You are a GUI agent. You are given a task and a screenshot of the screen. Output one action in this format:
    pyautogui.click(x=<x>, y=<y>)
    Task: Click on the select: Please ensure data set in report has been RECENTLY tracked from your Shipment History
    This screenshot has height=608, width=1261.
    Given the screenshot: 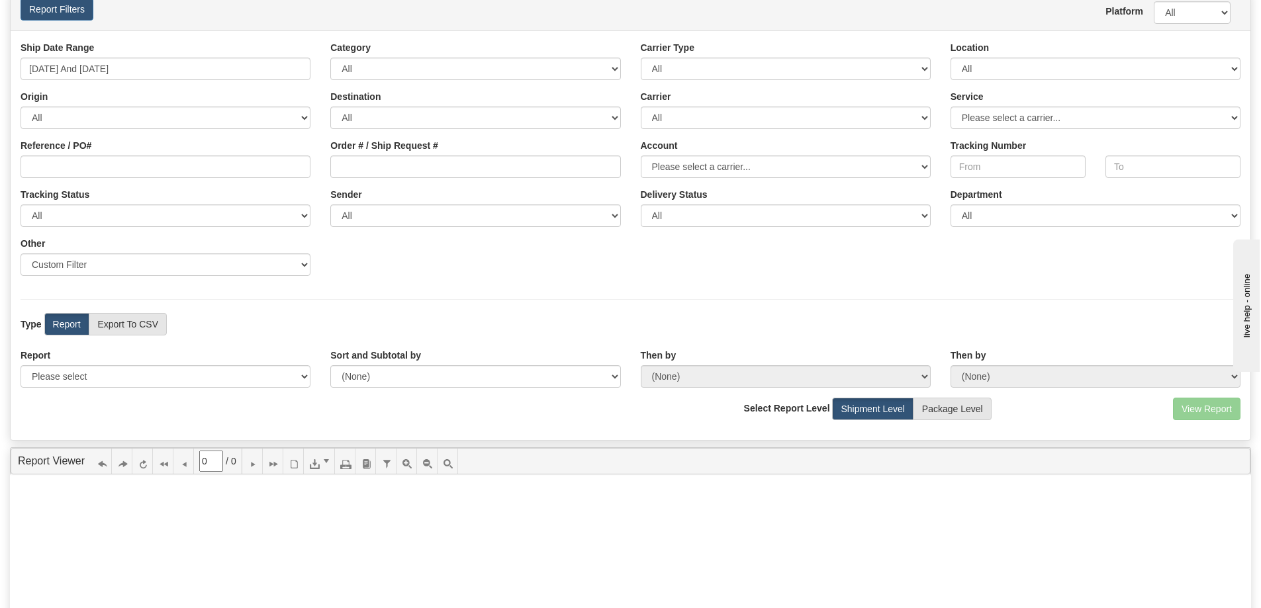 What is the action you would take?
    pyautogui.click(x=786, y=216)
    